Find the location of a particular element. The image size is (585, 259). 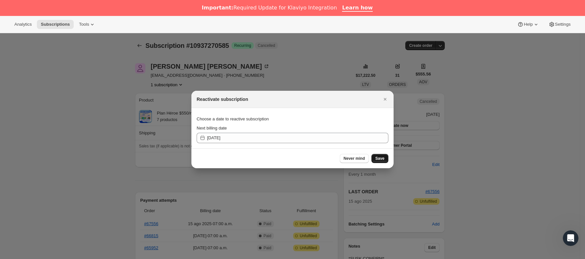

b: Important: is located at coordinates (217, 7).